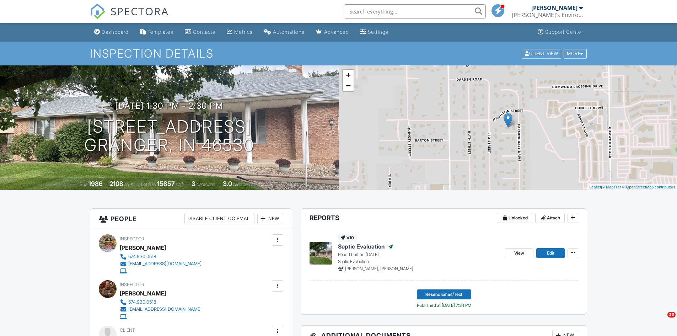 The width and height of the screenshot is (677, 336). I want to click on span: bathrooms, so click(243, 184).